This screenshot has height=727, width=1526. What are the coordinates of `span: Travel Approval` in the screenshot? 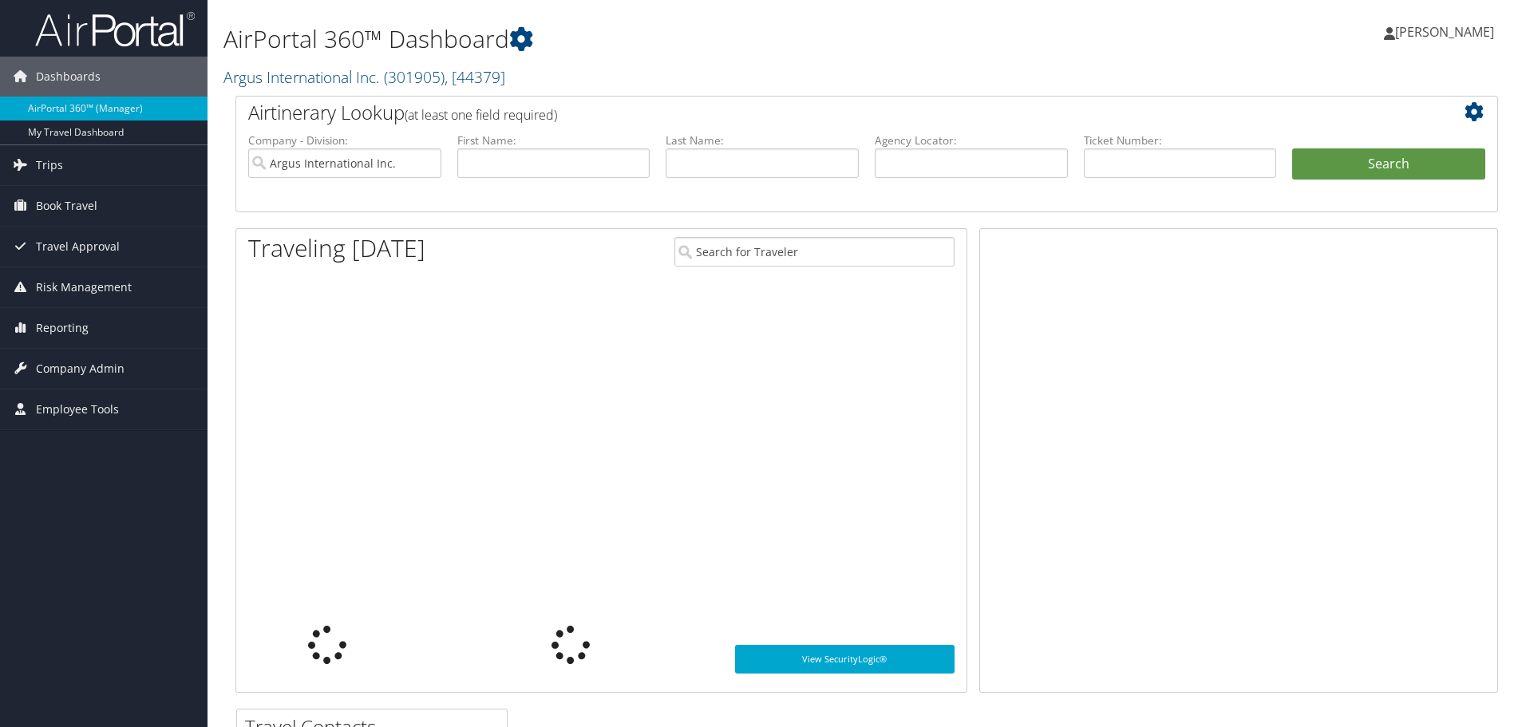 It's located at (77, 247).